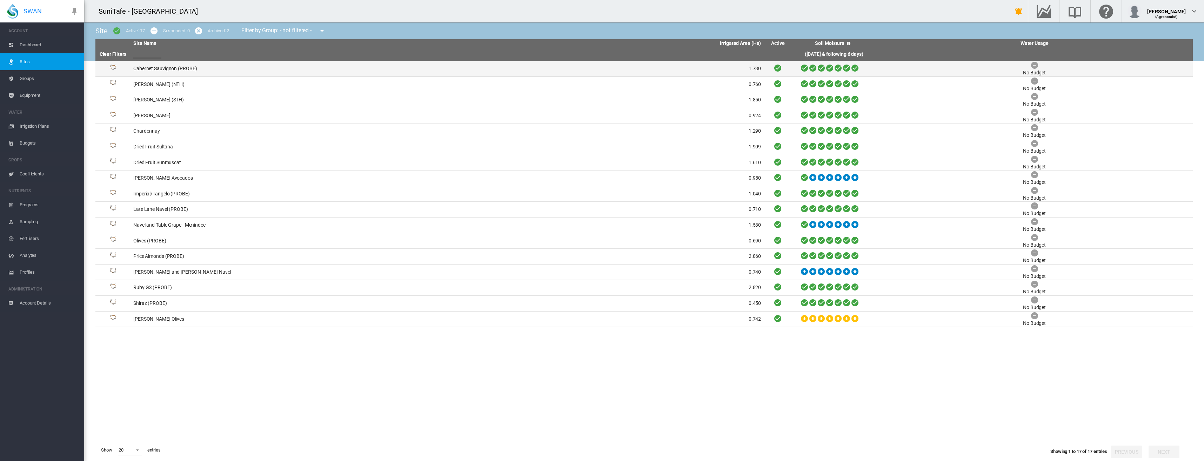  I want to click on button: Previous, so click(1127, 452).